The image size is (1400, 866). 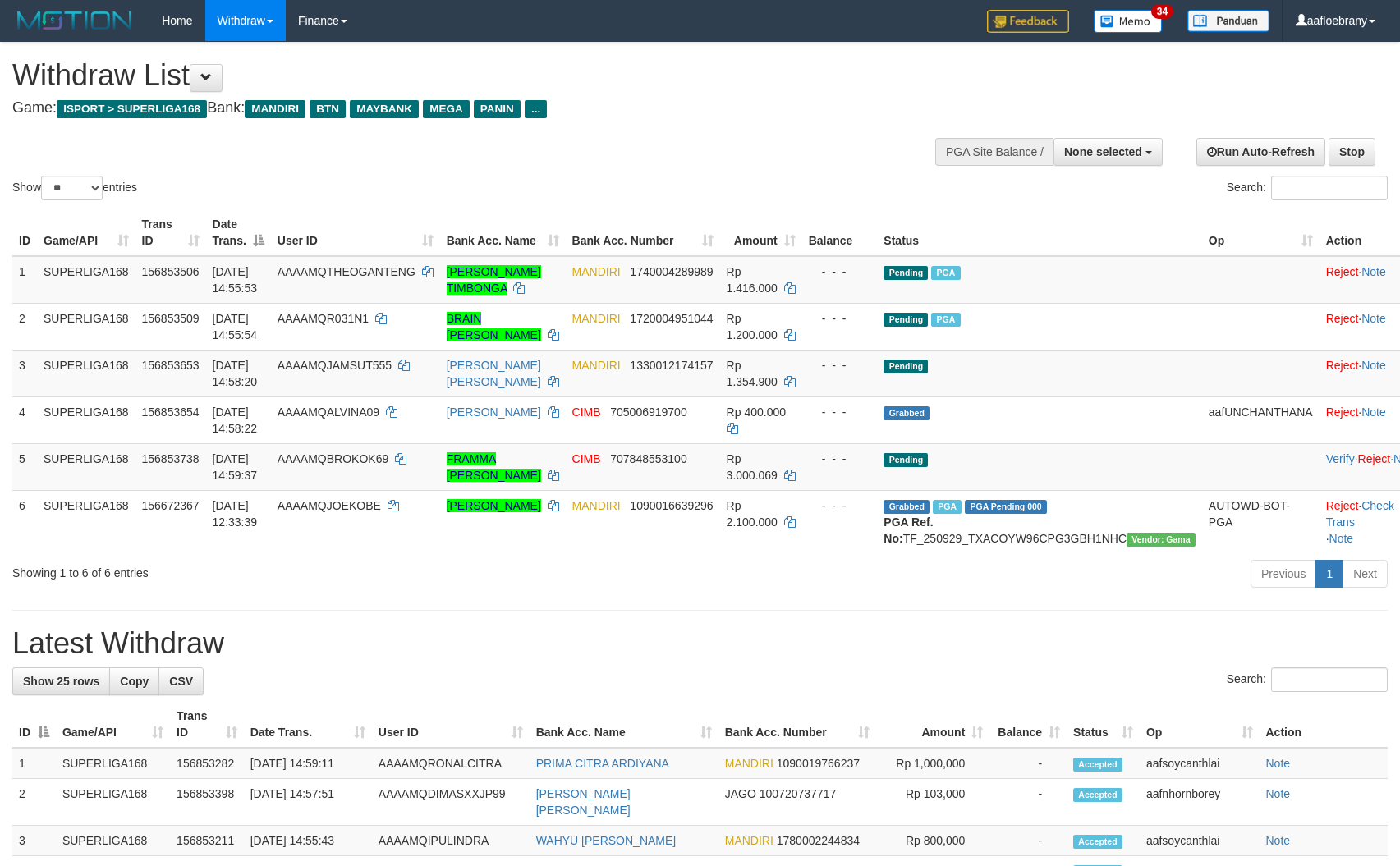 I want to click on td: 6, so click(x=25, y=521).